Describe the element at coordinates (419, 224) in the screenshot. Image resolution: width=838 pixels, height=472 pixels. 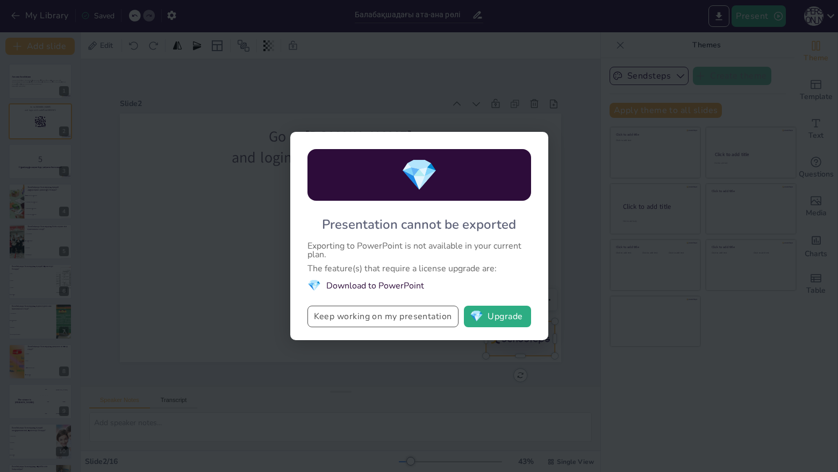
I see `div: Presentation cannot be exported` at that location.